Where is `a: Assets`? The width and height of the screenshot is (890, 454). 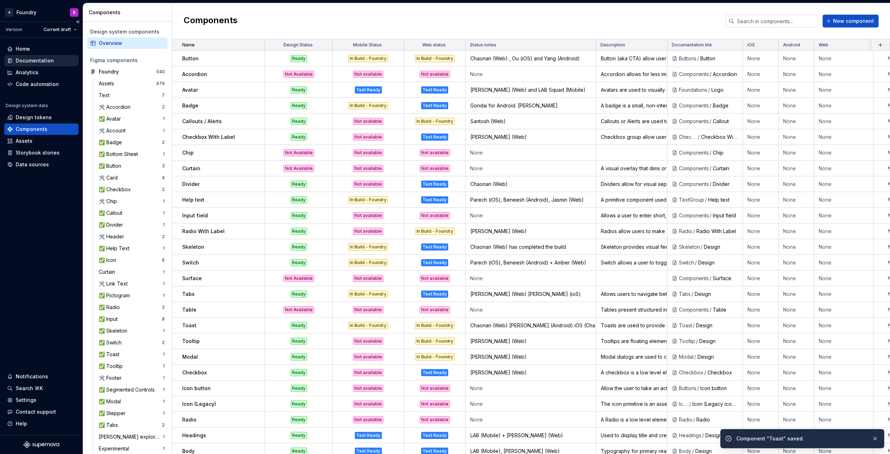
a: Assets is located at coordinates (41, 141).